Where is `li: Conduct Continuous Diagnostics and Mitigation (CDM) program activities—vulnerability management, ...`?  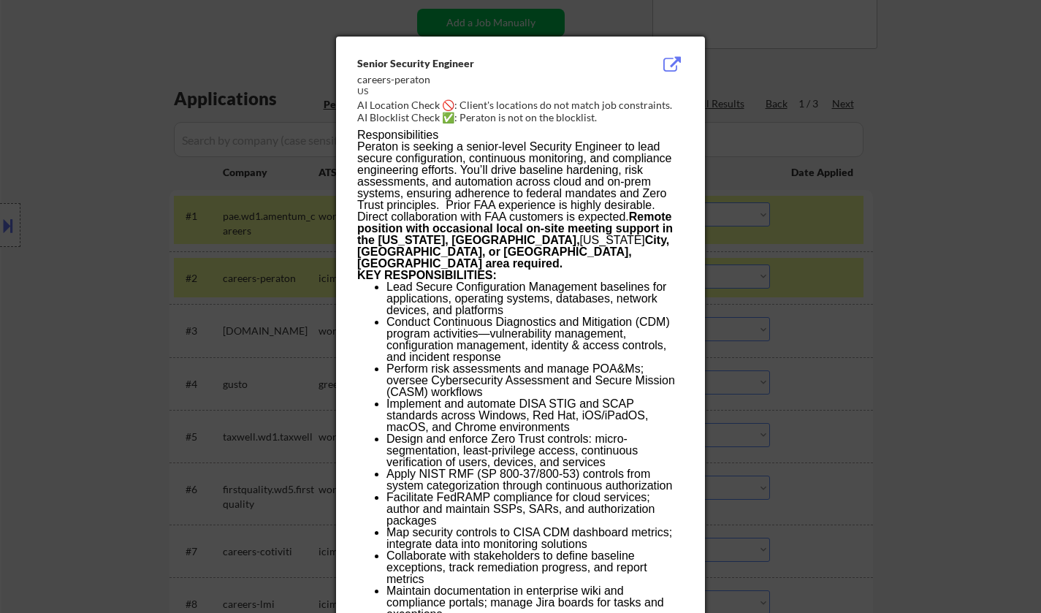
li: Conduct Continuous Diagnostics and Mitigation (CDM) program activities—vulnerability management, ... is located at coordinates (535, 340).